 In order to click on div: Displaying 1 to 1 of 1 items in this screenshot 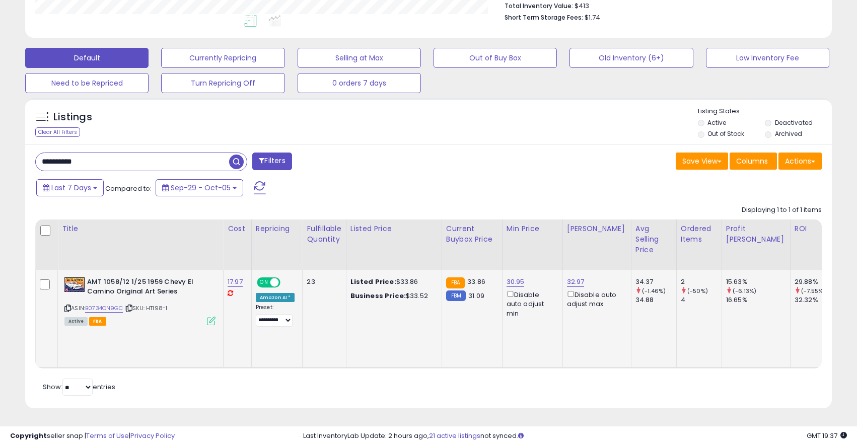, I will do `click(782, 210)`.